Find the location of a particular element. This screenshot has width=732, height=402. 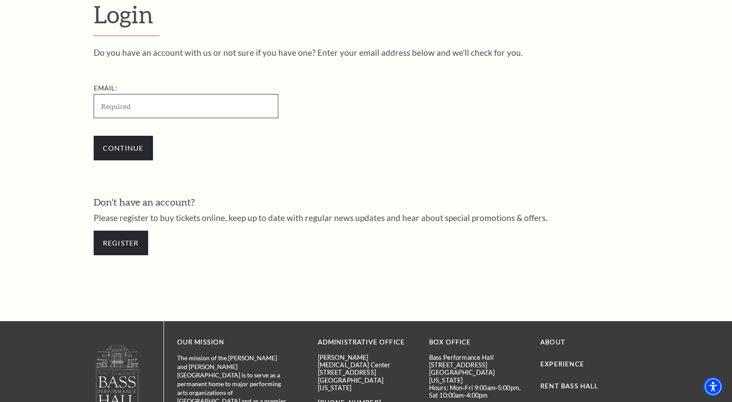

a: Rent Bass Hall is located at coordinates (570, 386).